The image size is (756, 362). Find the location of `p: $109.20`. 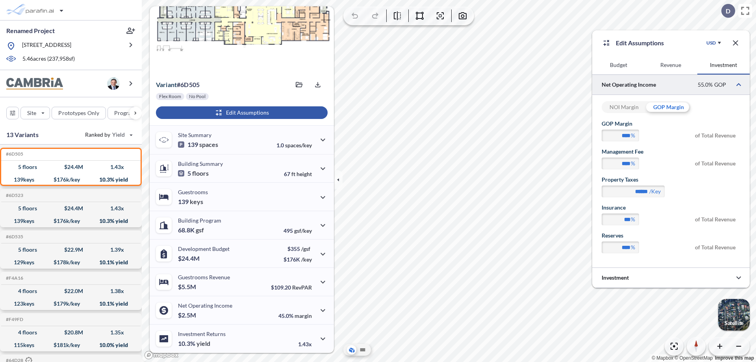

p: $109.20 is located at coordinates (291, 287).